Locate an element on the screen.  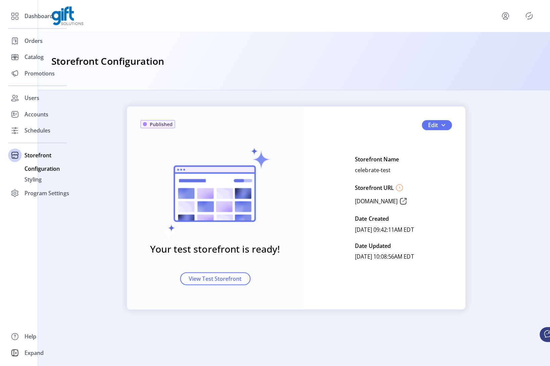
button: View Test Storefront is located at coordinates (213, 276).